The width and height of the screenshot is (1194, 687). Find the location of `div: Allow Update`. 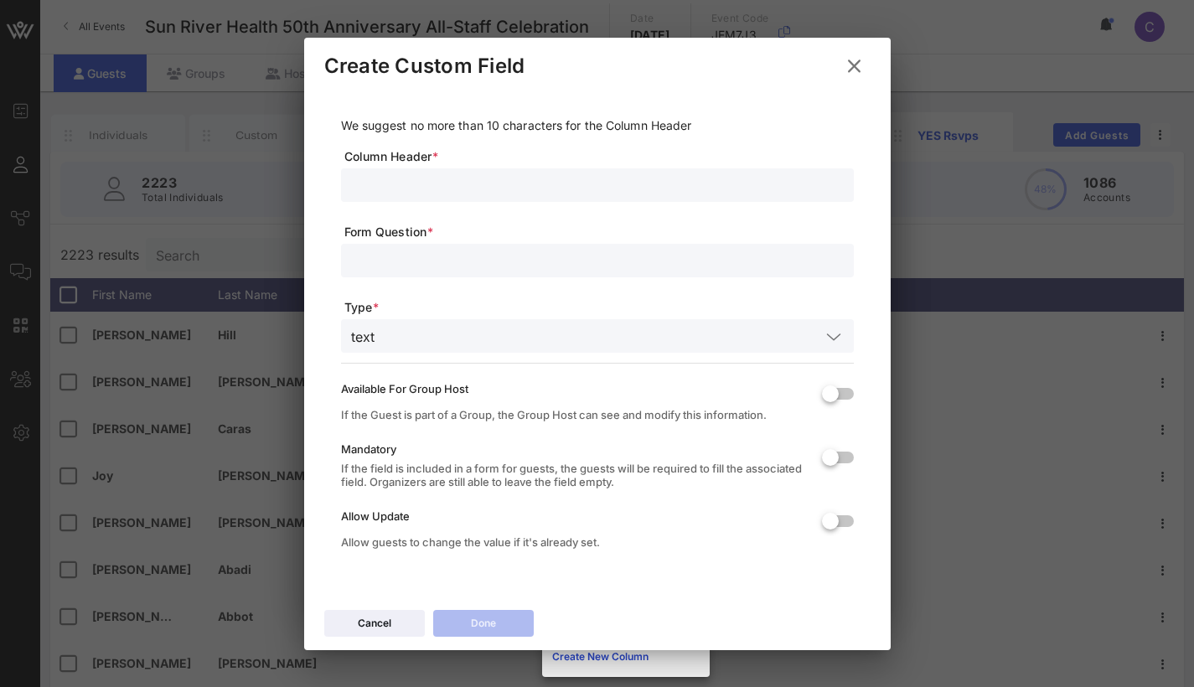

div: Allow Update is located at coordinates (575, 516).